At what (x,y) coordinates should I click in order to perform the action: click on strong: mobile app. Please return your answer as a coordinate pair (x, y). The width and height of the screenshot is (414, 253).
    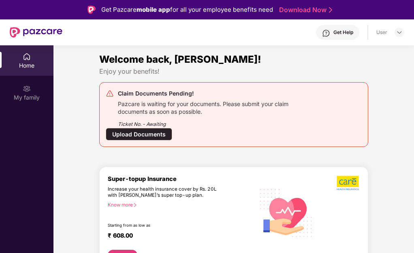
    Looking at the image, I should click on (153, 9).